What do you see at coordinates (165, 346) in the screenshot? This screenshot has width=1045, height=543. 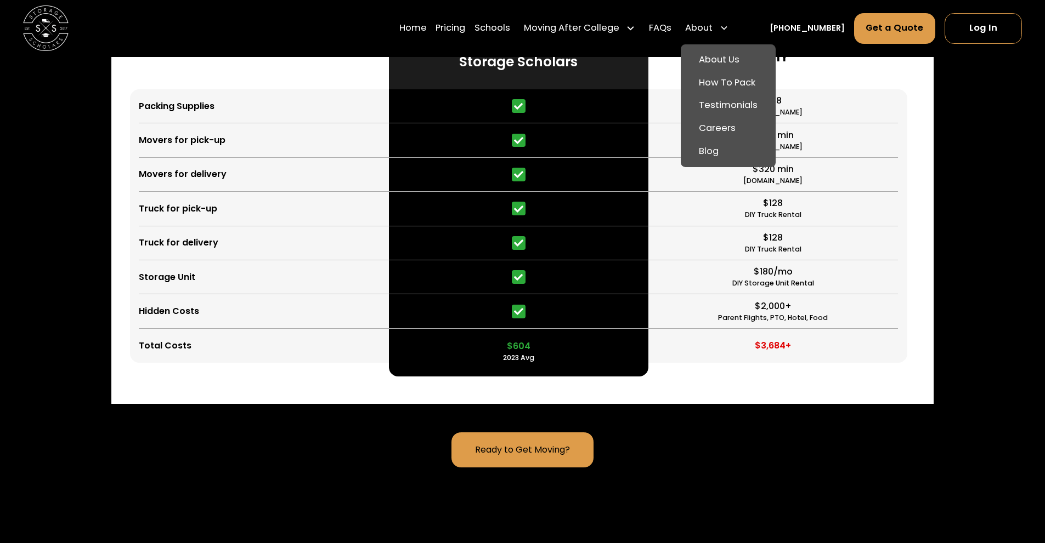 I see `div: Total Costs` at bounding box center [165, 346].